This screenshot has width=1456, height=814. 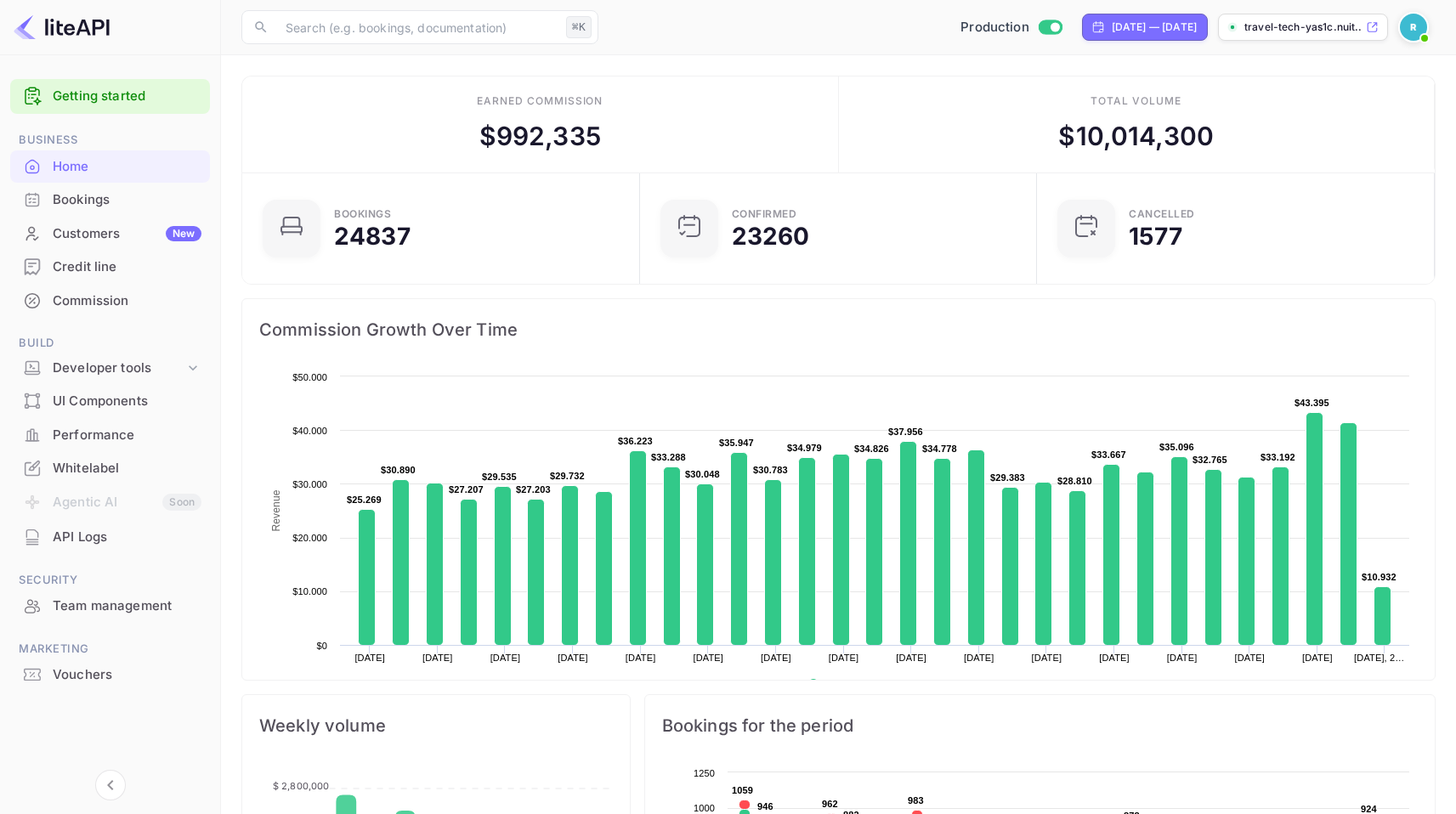 I want to click on text: $35.096, so click(x=1177, y=447).